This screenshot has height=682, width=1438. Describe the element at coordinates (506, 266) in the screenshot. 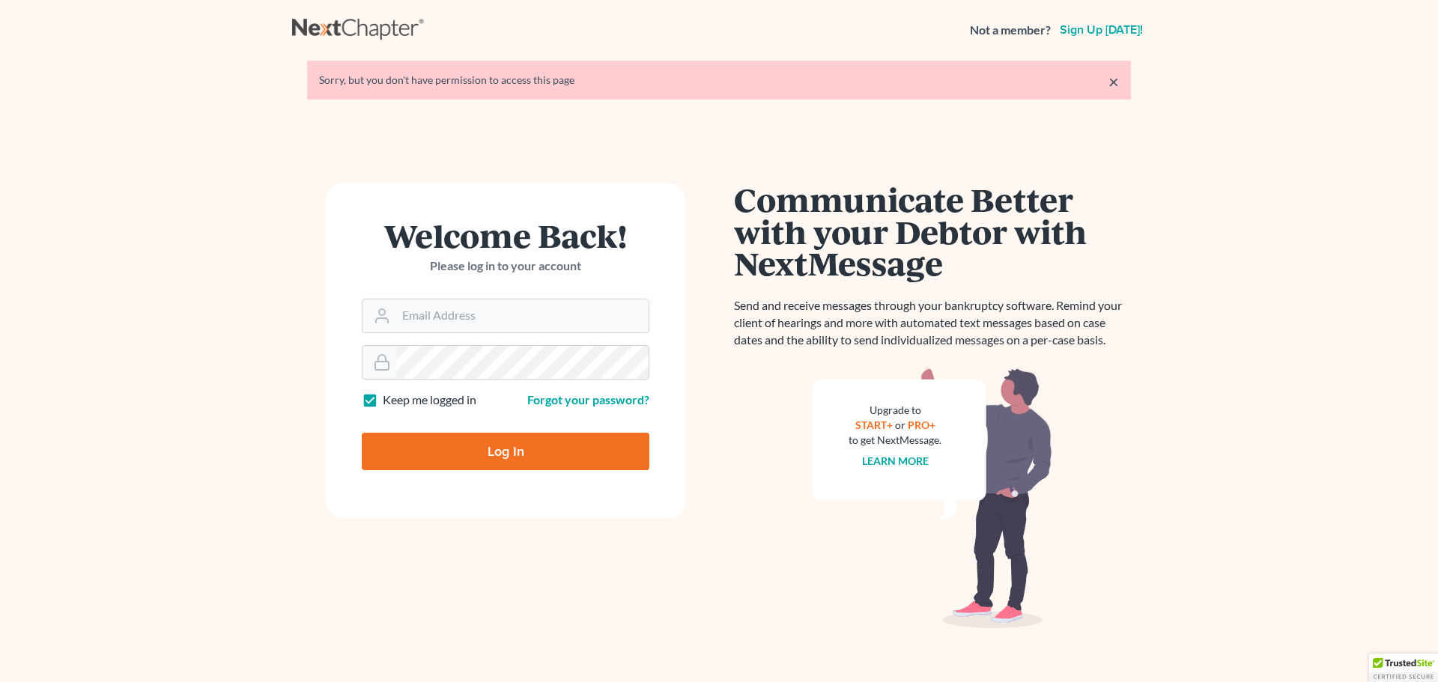

I see `p: Please log in to your account` at that location.